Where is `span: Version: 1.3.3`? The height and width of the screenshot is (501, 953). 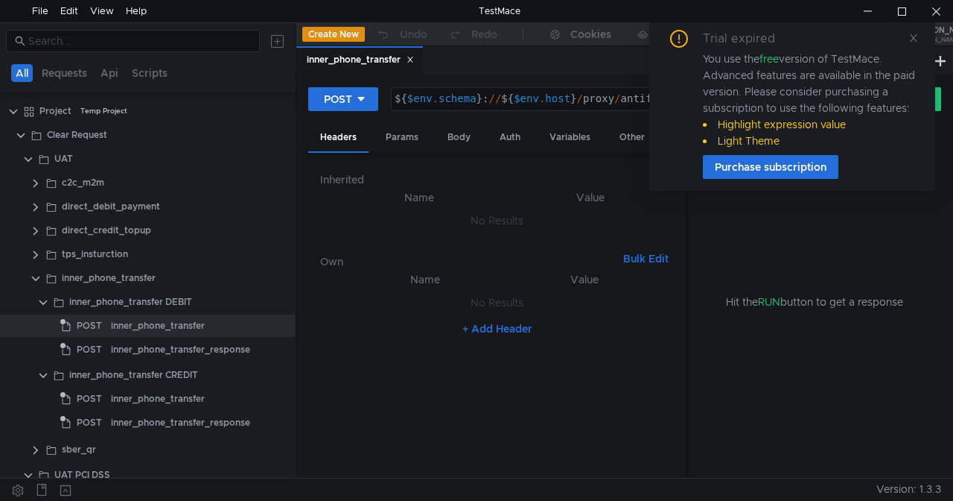 span: Version: 1.3.3 is located at coordinates (909, 489).